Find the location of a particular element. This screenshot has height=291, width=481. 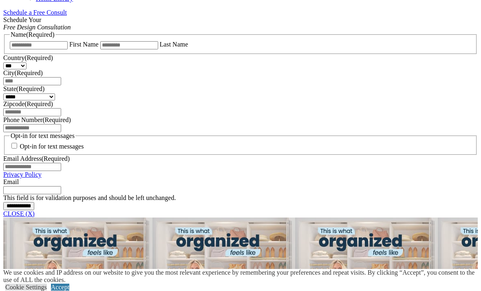

legend: Opt-in for text messages is located at coordinates (42, 136).